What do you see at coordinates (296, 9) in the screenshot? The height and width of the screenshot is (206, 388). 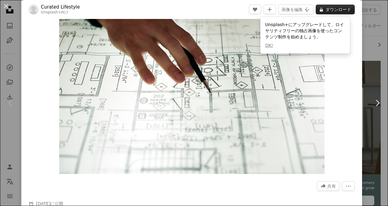 I see `button: 画像を編集` at bounding box center [296, 9].